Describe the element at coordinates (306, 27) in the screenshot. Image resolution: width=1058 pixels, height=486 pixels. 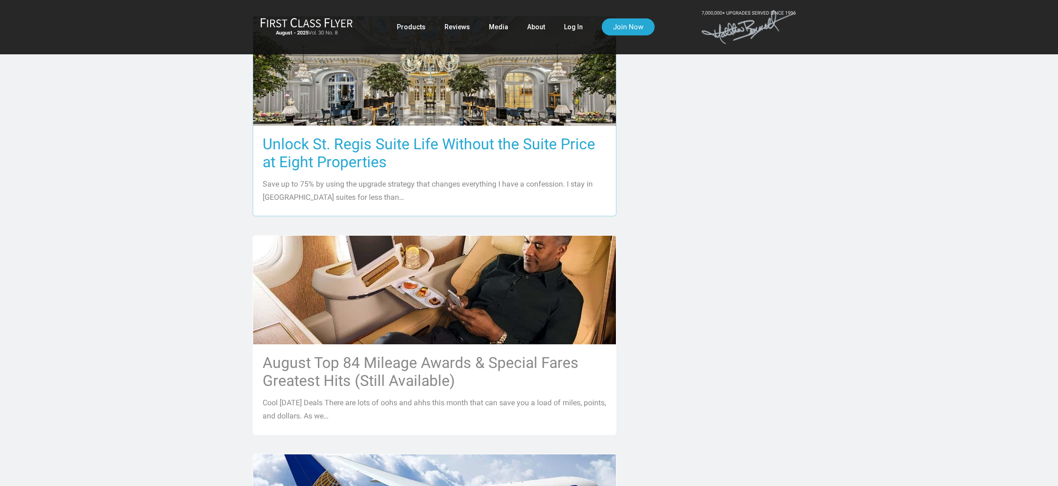
I see `a: First Class FlyerAugust - 2025Vol. 30 No. 8` at that location.